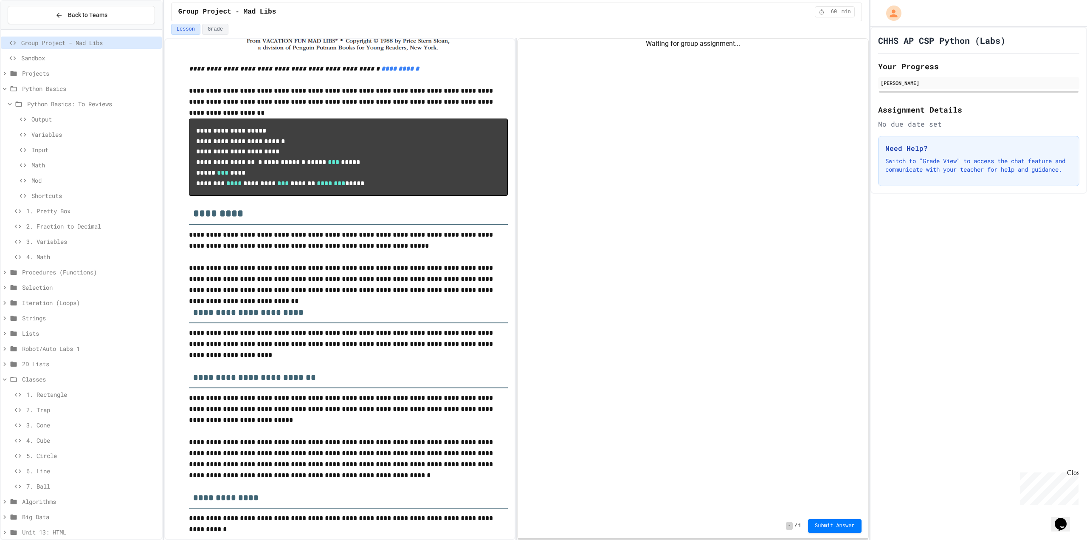 This screenshot has width=1087, height=540. Describe the element at coordinates (92, 241) in the screenshot. I see `span: 3. Variables` at that location.